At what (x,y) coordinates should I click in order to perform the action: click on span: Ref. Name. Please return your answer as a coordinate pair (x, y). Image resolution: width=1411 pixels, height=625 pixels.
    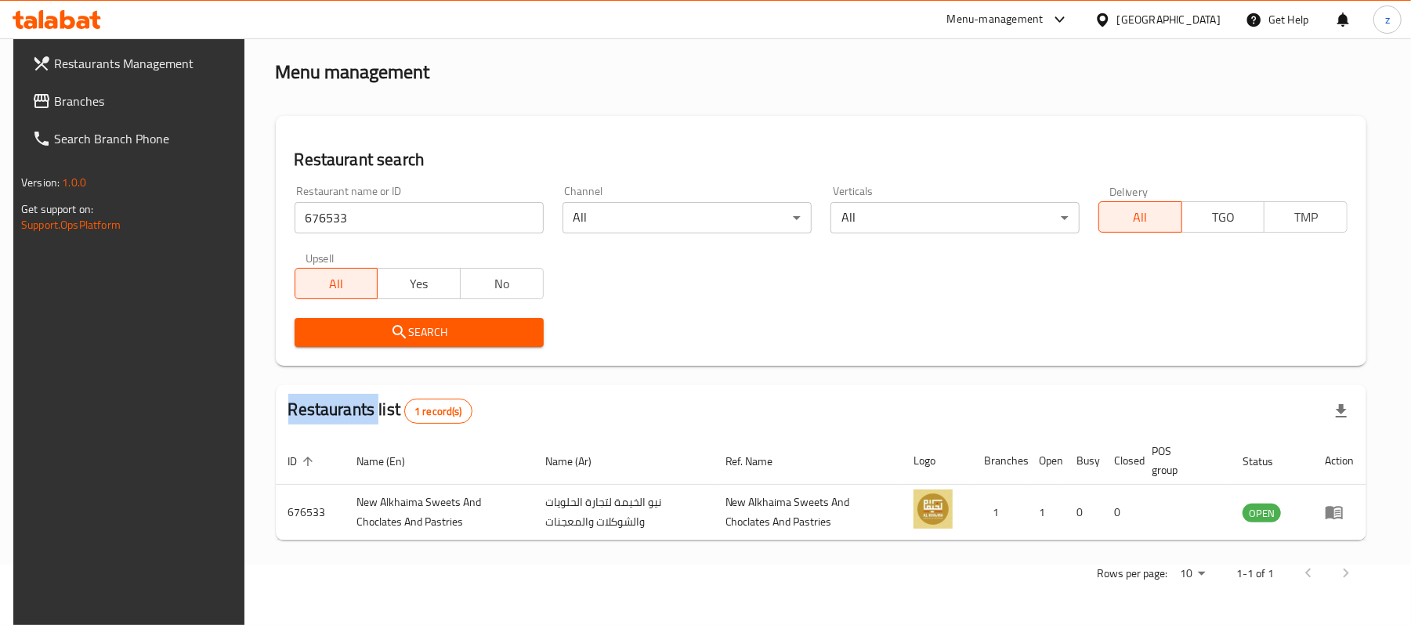
    Looking at the image, I should click on (759, 461).